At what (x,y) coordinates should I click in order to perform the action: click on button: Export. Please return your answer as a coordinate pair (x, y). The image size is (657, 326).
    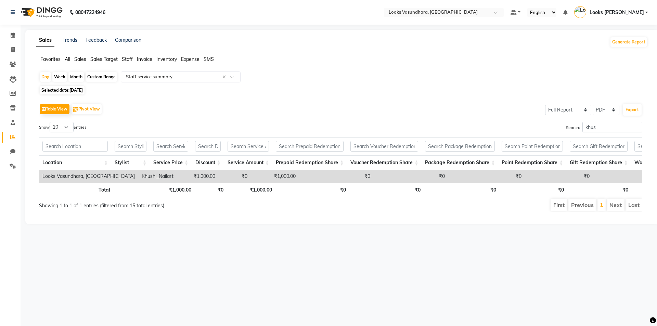
    Looking at the image, I should click on (632, 110).